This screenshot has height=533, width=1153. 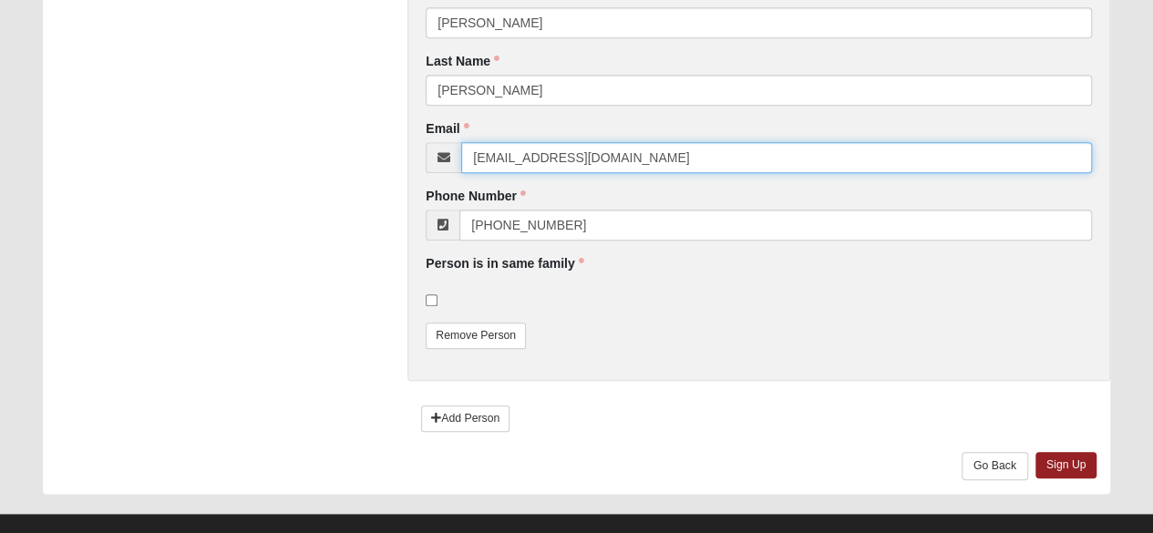 What do you see at coordinates (465, 418) in the screenshot?
I see `a: Add Person` at bounding box center [465, 418].